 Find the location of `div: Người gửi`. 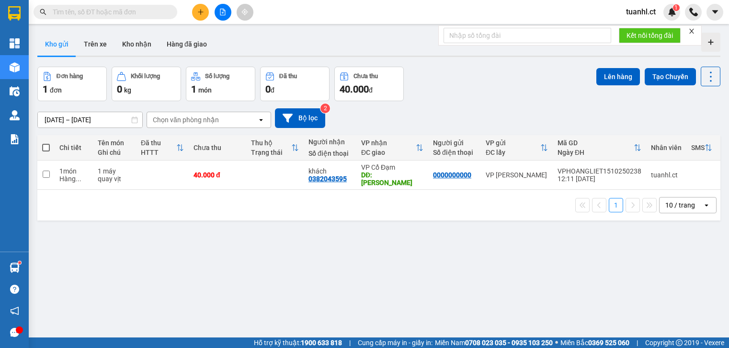

div: Người gửi is located at coordinates (454, 143).